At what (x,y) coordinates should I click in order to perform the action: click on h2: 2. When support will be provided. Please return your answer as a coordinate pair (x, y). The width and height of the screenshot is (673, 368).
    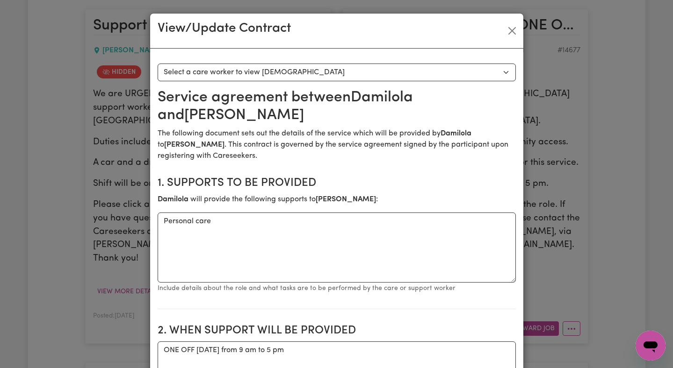
    Looking at the image, I should click on (337, 331).